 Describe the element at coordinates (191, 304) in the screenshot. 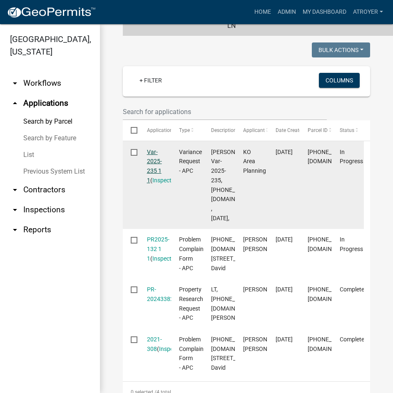

I see `span: Property Research Request - APC` at that location.